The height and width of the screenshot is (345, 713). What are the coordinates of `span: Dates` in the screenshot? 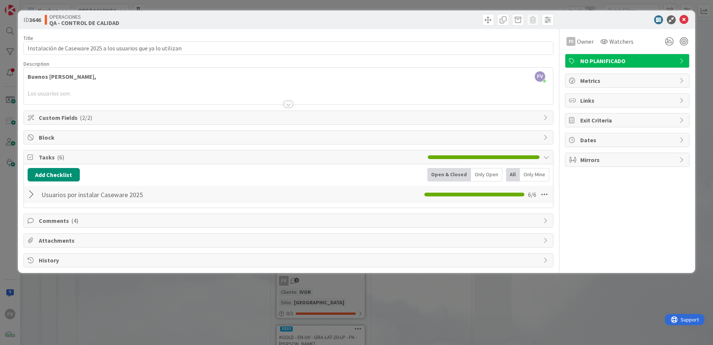 It's located at (628, 140).